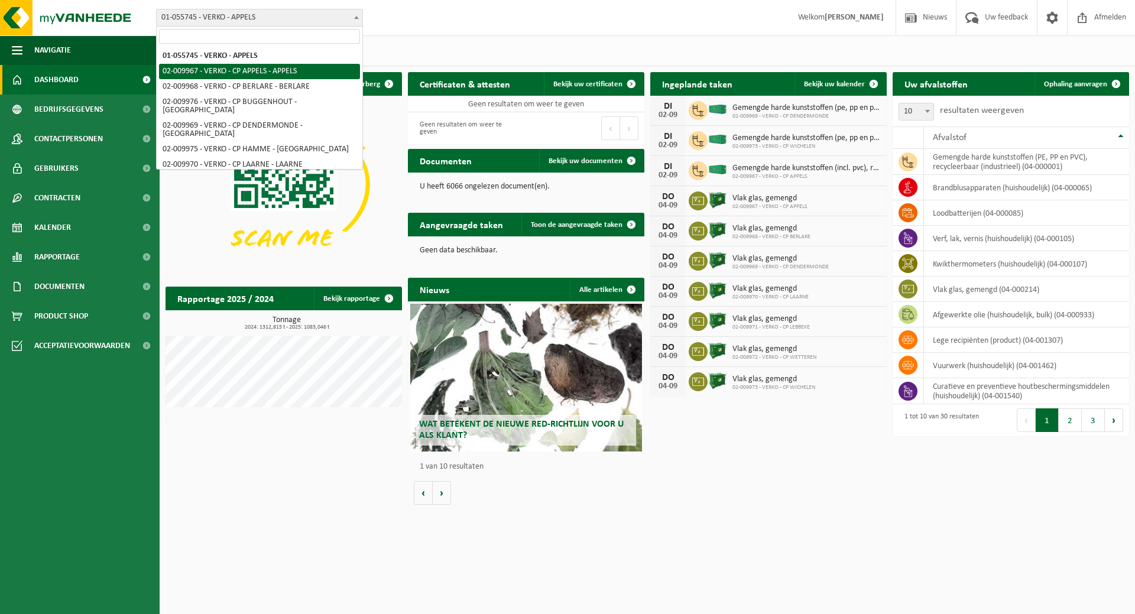  What do you see at coordinates (1026, 162) in the screenshot?
I see `td: gemengde harde kunststoffen (PE, PP en PVC), recycleerbaar (industrieel) (04-000001)` at bounding box center [1026, 162].